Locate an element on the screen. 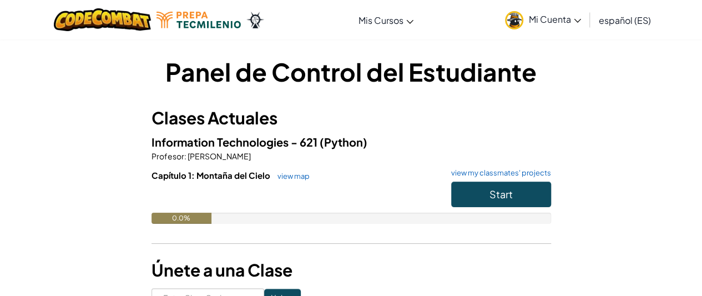  a: CodeCombat logo is located at coordinates (102, 19).